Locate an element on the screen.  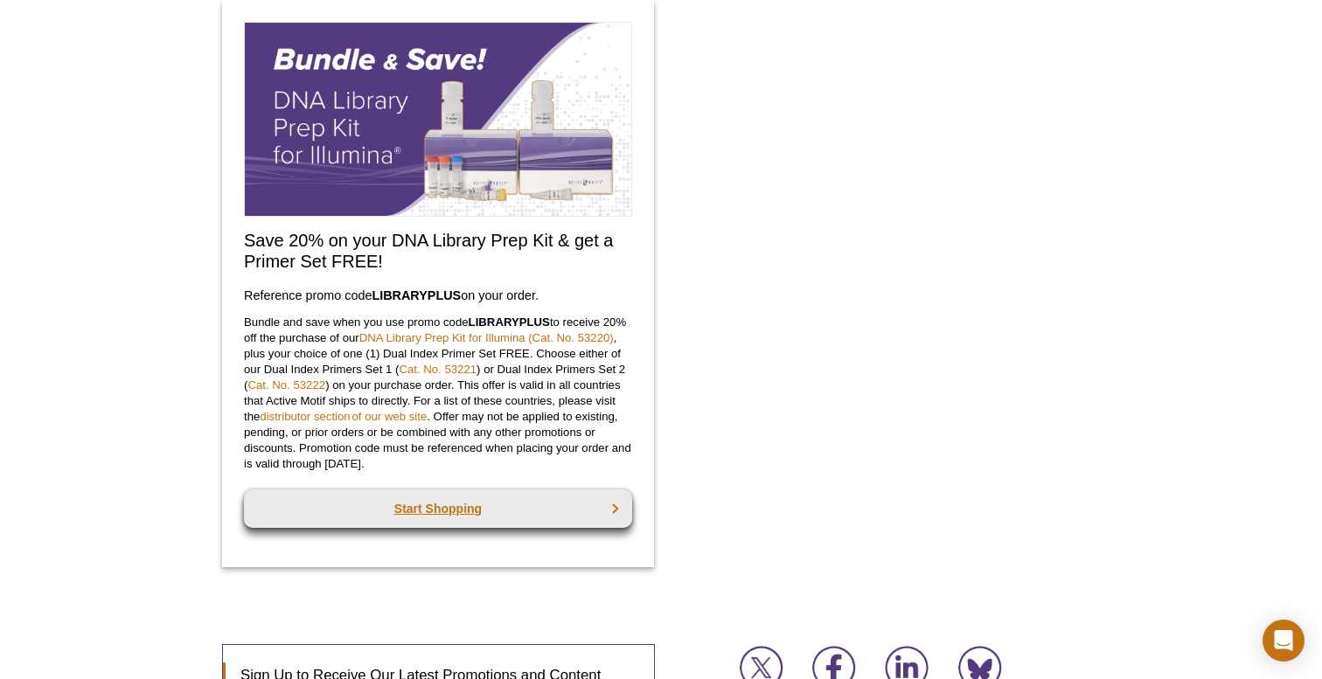
p: Bundle and save when you use promo code to receive 20% off the purchase of our , plus your choice... is located at coordinates (438, 394).